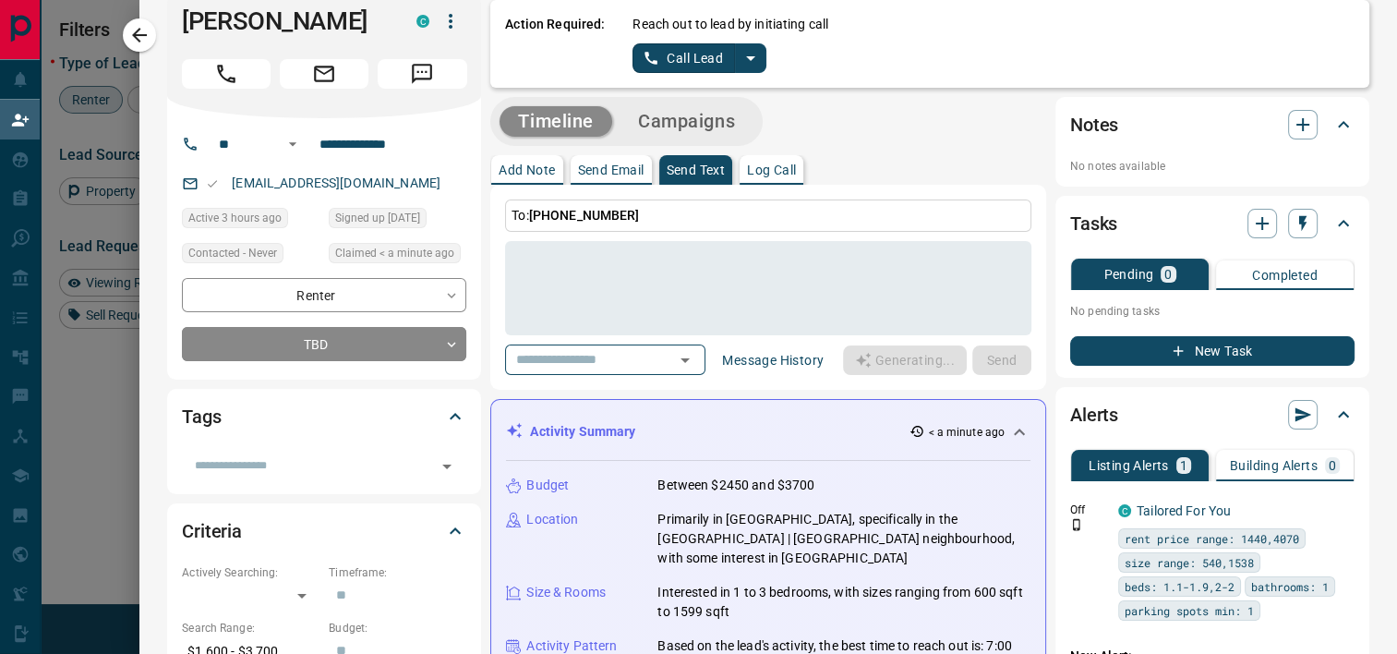 This screenshot has height=654, width=1397. What do you see at coordinates (212, 184) in the screenshot?
I see `svg: Email Valid` at bounding box center [212, 184].